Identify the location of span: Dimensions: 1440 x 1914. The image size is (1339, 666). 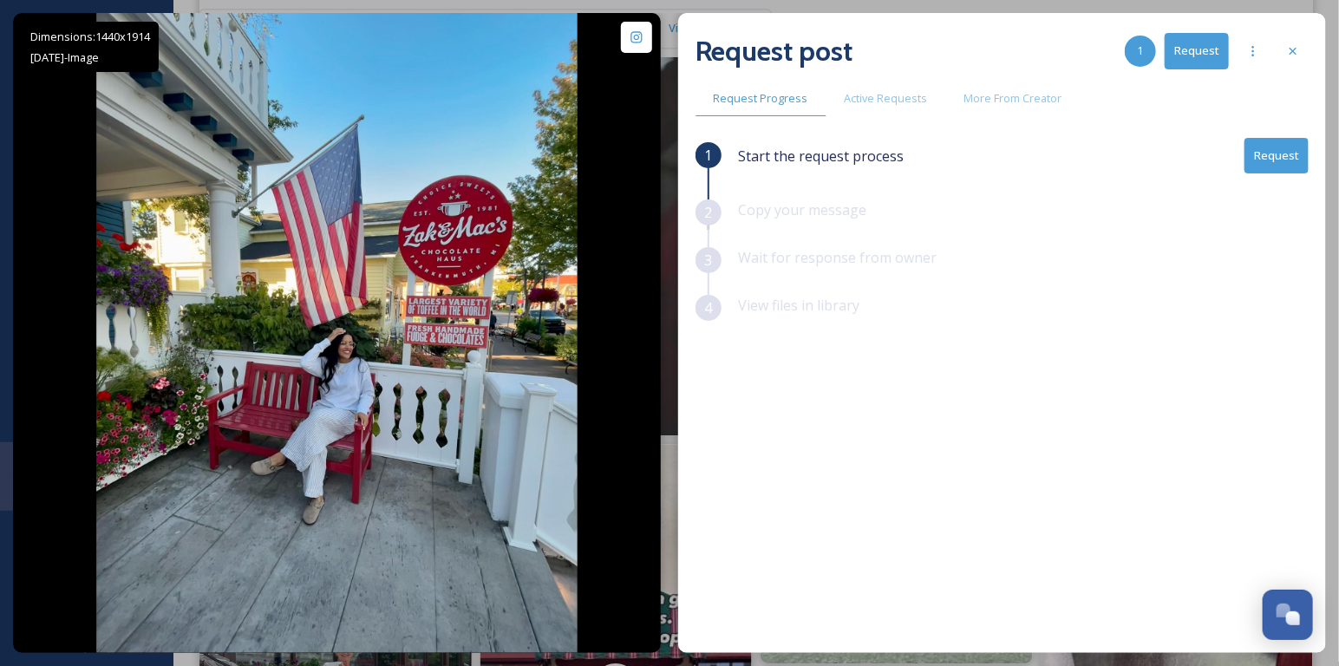
(90, 36).